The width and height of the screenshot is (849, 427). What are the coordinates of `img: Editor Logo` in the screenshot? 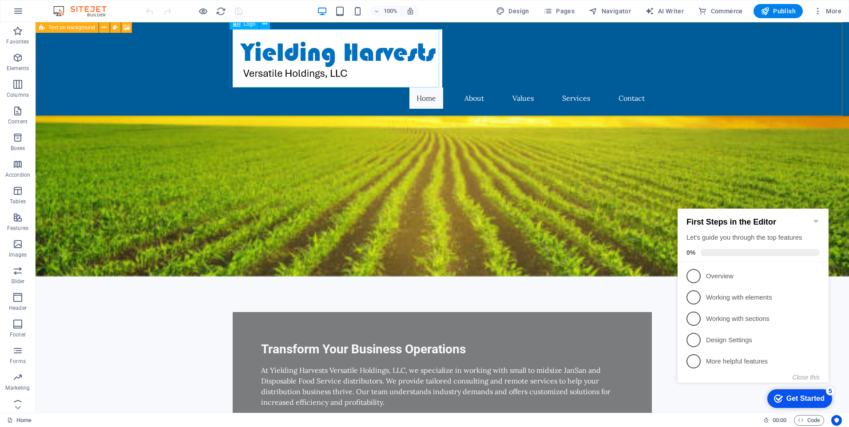 It's located at (84, 11).